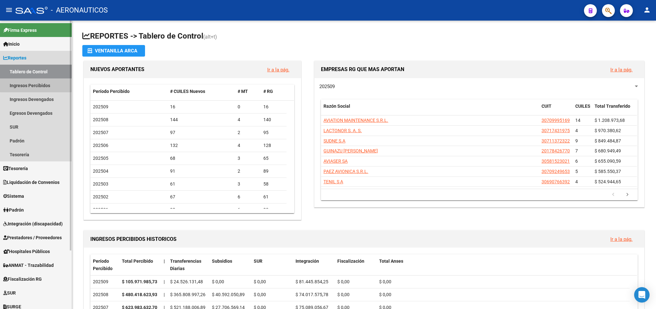  Describe the element at coordinates (391, 261) in the screenshot. I see `span: Total Anses` at that location.